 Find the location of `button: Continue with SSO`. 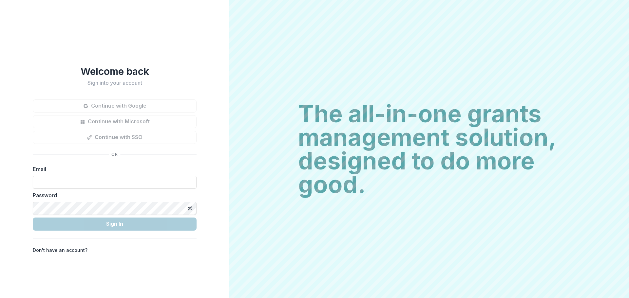

button: Continue with SSO is located at coordinates (115, 138).